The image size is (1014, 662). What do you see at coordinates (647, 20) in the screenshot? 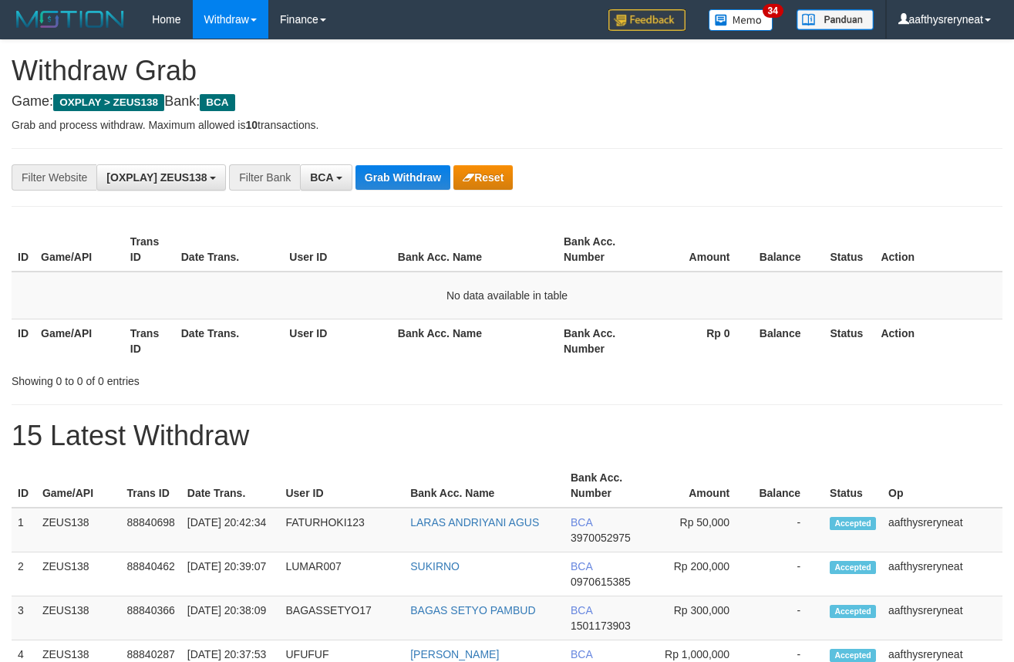
I see `img: Feedback.jpg` at bounding box center [647, 20].